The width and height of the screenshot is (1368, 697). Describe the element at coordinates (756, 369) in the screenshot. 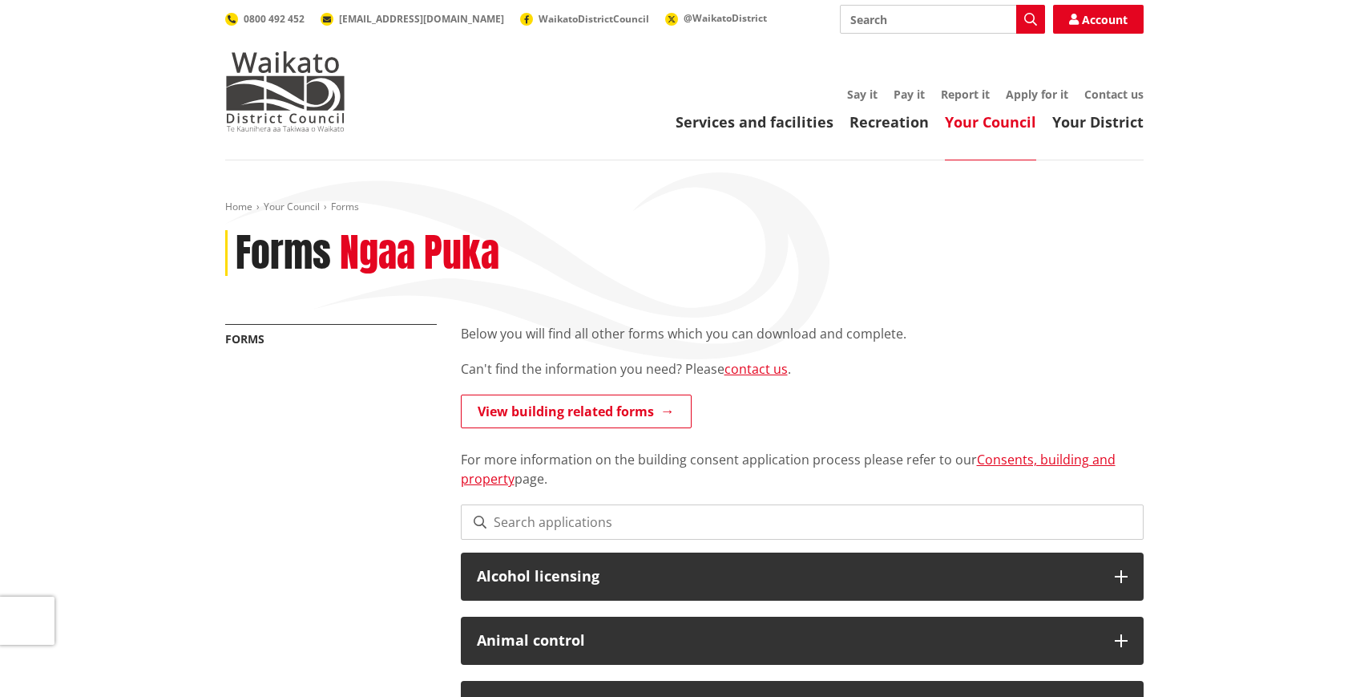

I see `a: contact us` at that location.